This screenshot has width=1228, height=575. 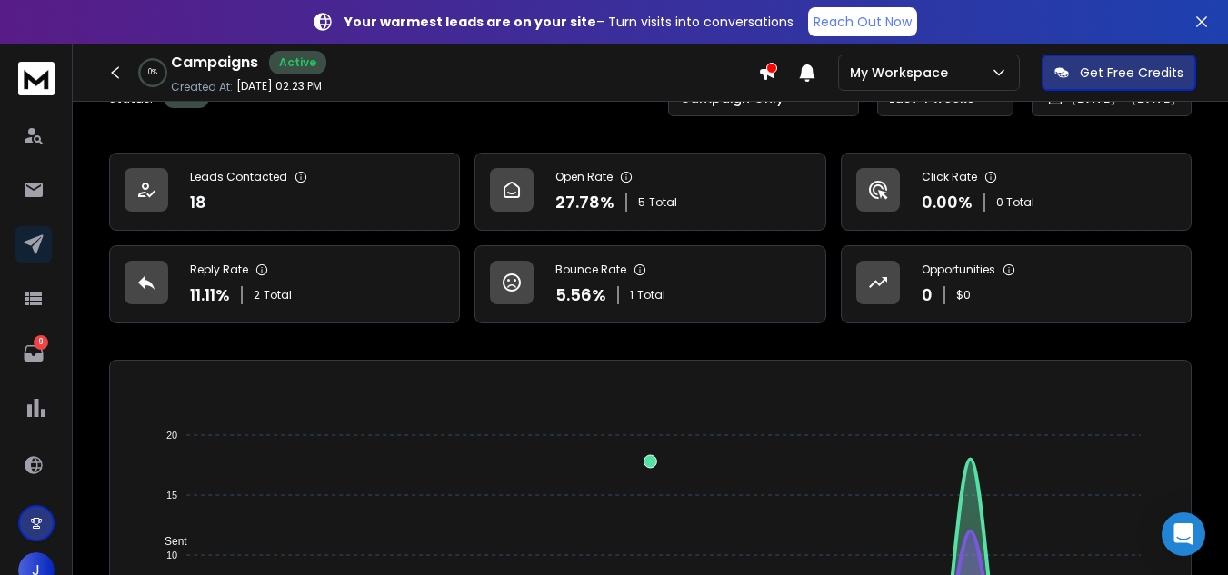 I want to click on div: Open Intercom Messenger, so click(x=1184, y=535).